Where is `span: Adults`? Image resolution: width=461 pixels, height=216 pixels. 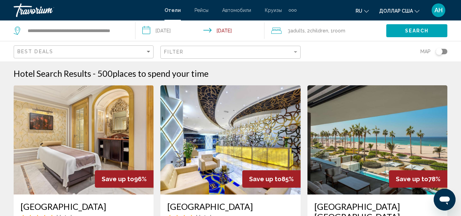 span: Adults is located at coordinates (297, 31).